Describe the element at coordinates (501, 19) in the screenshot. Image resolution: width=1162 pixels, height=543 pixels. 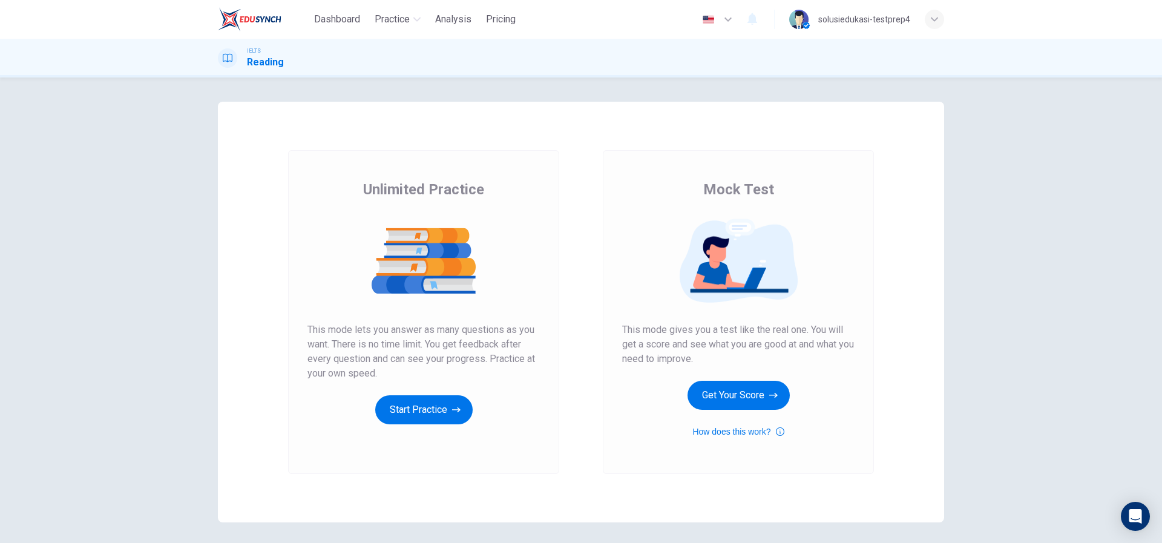
I see `a: Pricing` at that location.